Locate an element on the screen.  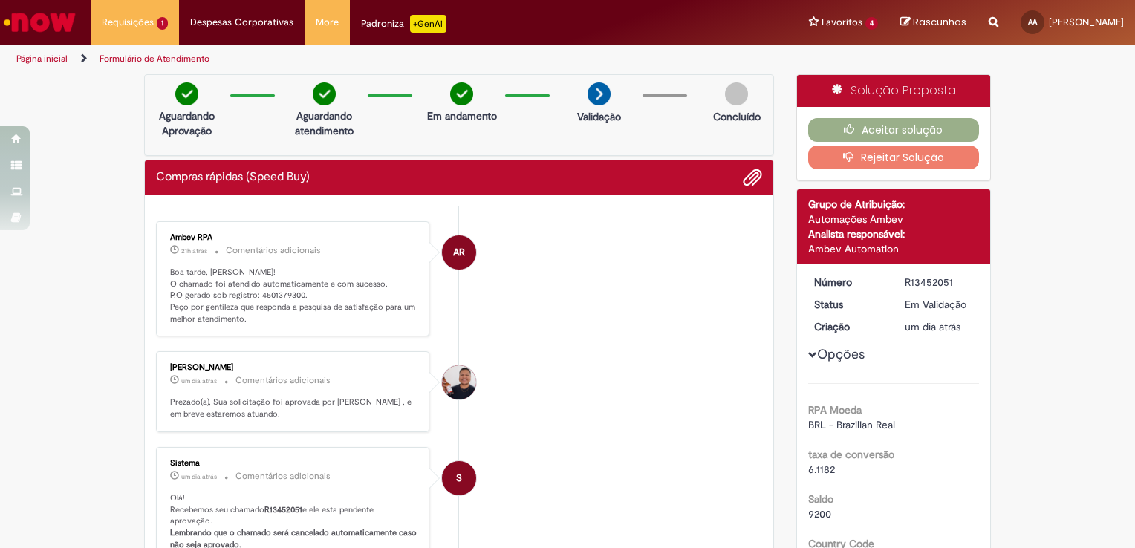
p: Concluído is located at coordinates (737, 117).